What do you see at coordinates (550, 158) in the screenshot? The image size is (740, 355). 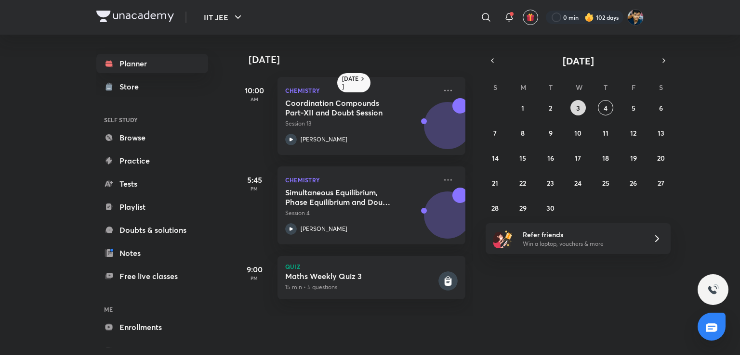 I see `button: September 16, 2025` at bounding box center [550, 158].